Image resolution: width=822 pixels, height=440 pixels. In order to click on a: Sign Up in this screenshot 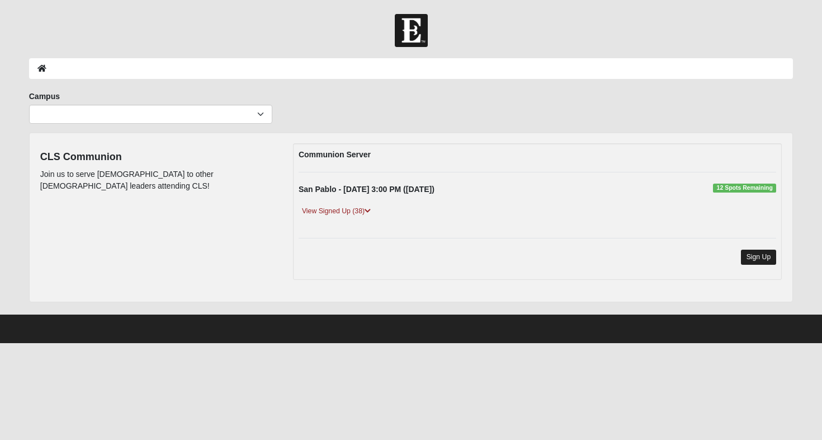, I will do `click(759, 257)`.